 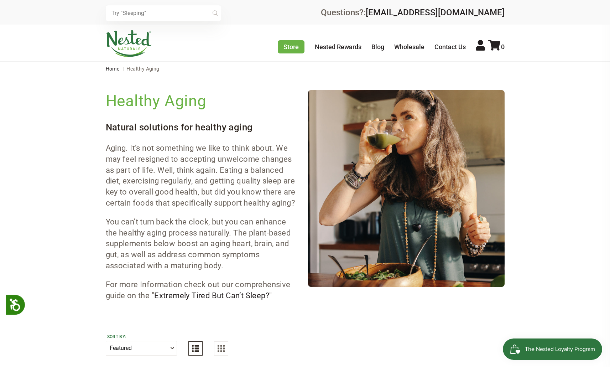 I want to click on input: Try "Sleeping", so click(x=163, y=13).